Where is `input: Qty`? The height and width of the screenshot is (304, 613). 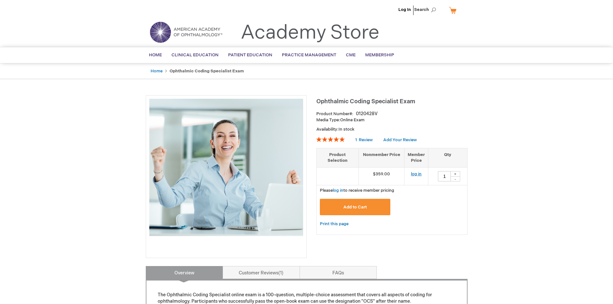 input: Qty is located at coordinates (444, 176).